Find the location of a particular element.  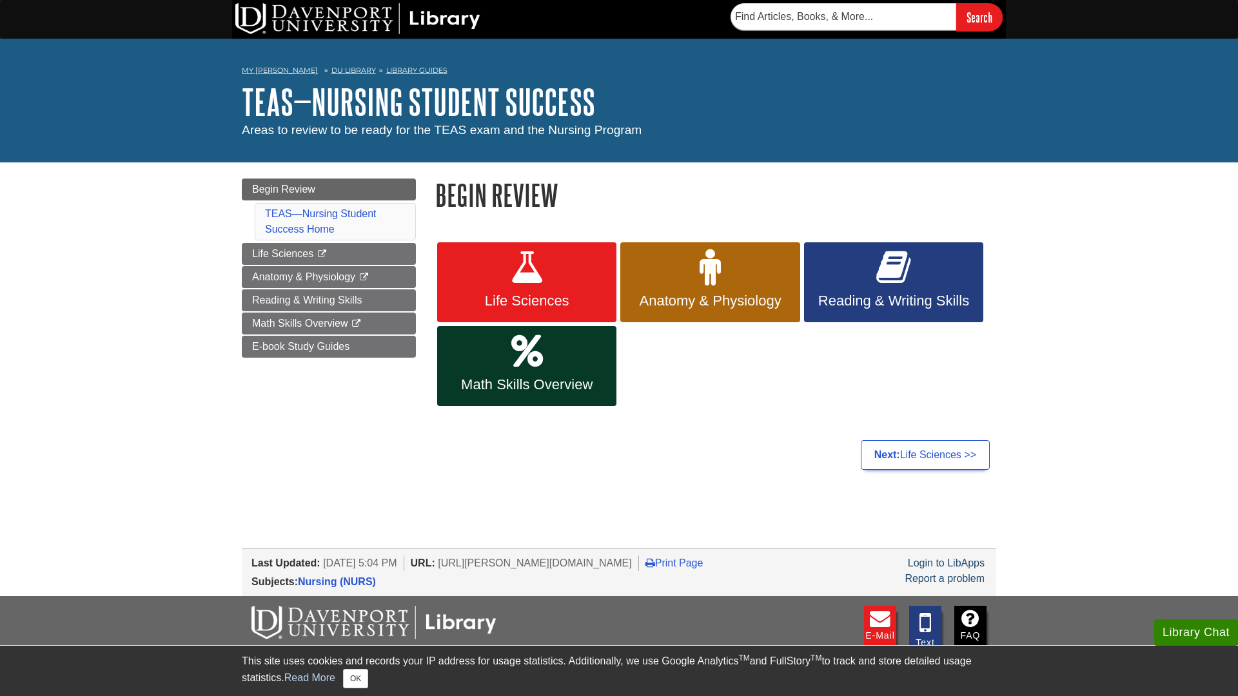

form: Searches DU Library's articles, books, and more is located at coordinates (867, 17).